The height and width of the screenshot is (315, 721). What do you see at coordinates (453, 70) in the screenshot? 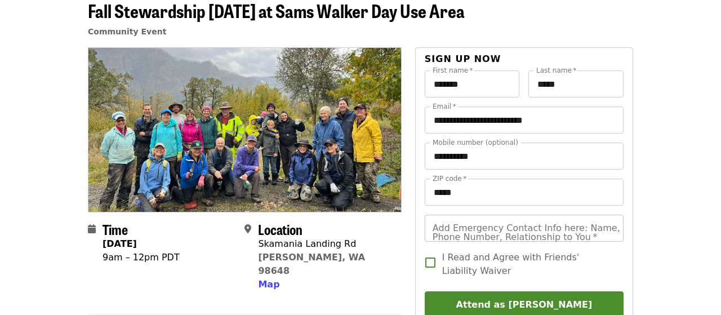
I see `label: First name` at bounding box center [453, 70].